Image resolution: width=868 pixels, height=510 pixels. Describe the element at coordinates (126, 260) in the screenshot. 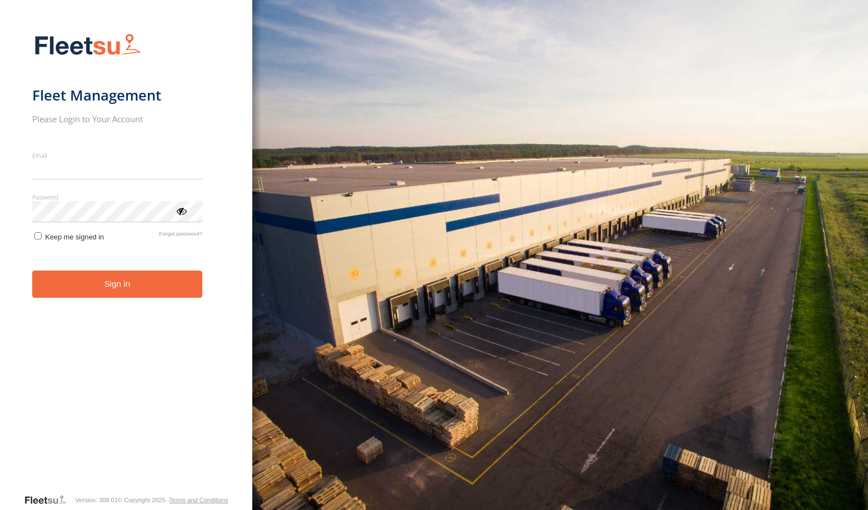

I see `form: main` at that location.